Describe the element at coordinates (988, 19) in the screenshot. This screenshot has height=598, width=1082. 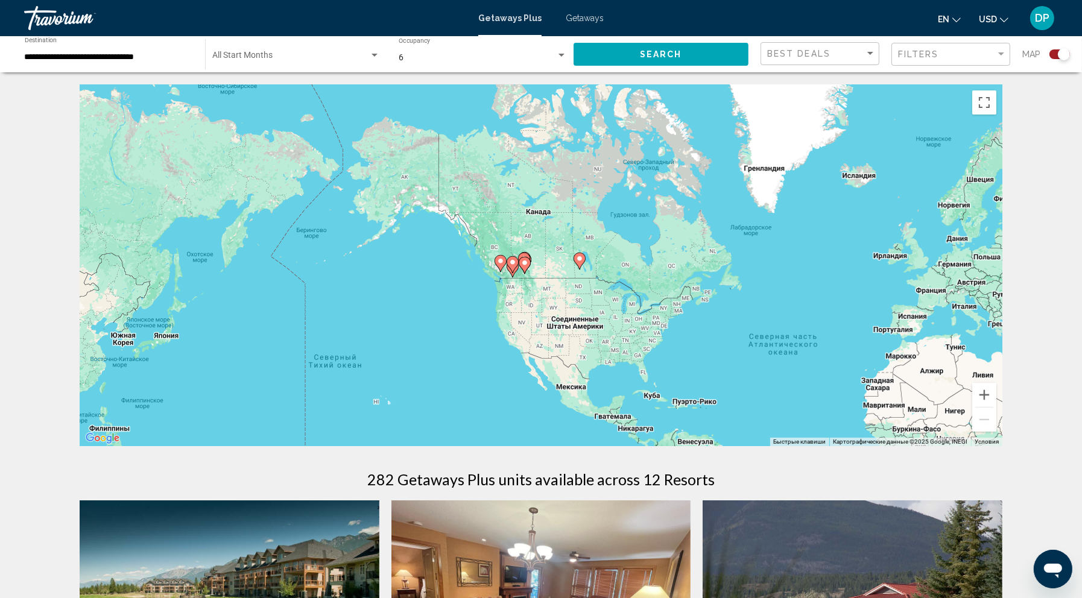
I see `span: USD` at that location.